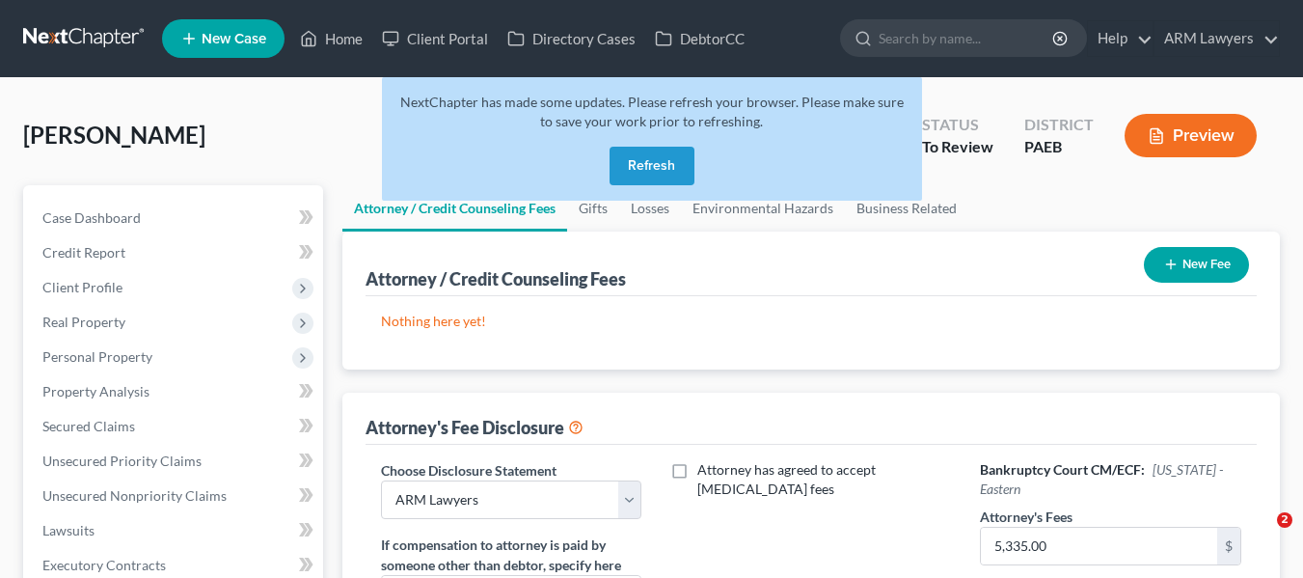 The height and width of the screenshot is (578, 1303). Describe the element at coordinates (454, 208) in the screenshot. I see `a: Attorney / Credit Counseling Fees` at that location.